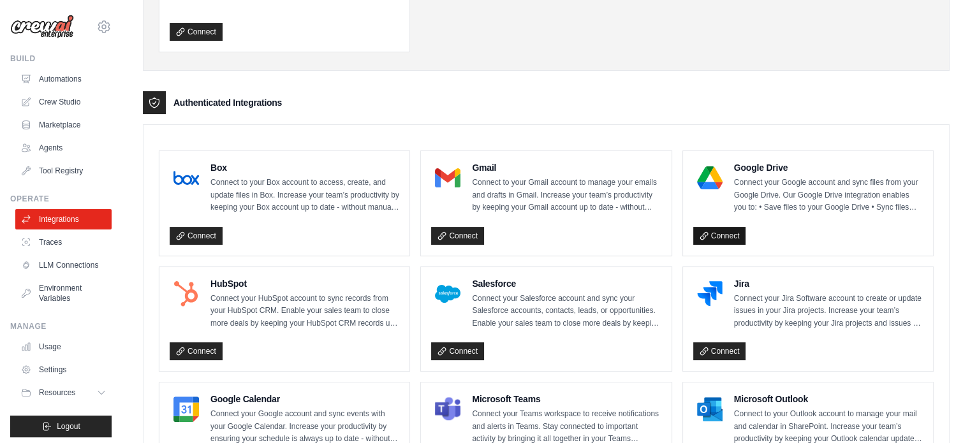 This screenshot has height=443, width=970. I want to click on div: Build, so click(61, 59).